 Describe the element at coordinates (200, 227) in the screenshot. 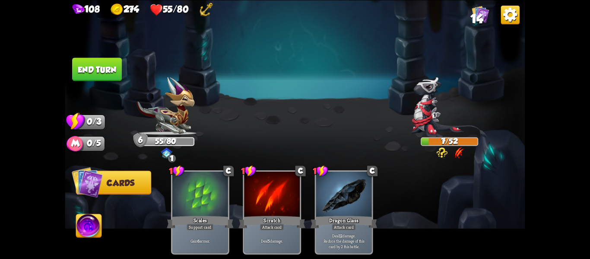

I see `div: Support card` at that location.